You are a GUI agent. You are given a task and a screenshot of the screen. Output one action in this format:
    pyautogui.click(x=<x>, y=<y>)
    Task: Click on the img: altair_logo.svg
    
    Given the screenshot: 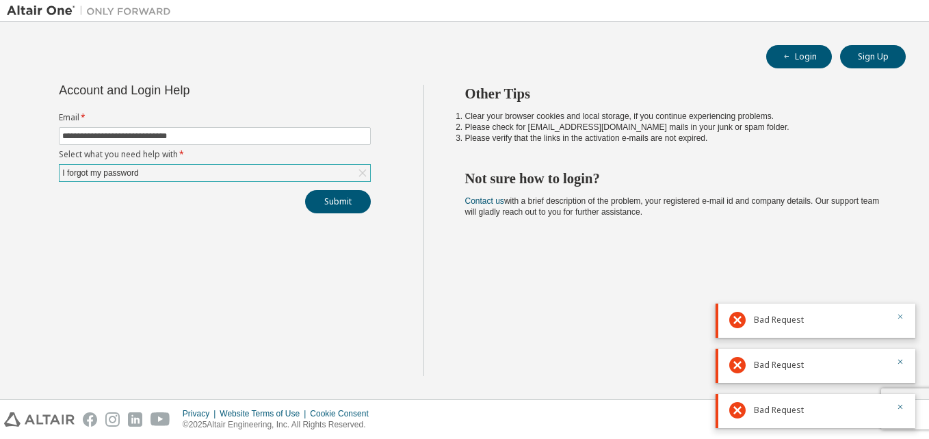 What is the action you would take?
    pyautogui.click(x=39, y=419)
    